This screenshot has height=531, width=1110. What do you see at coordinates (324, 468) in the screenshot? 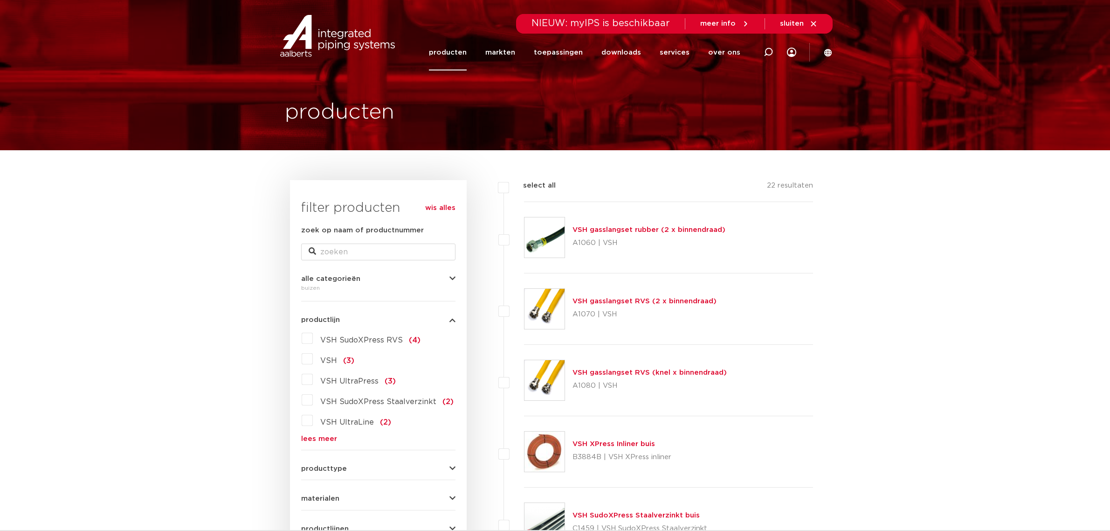
I see `span: producttype` at bounding box center [324, 468].